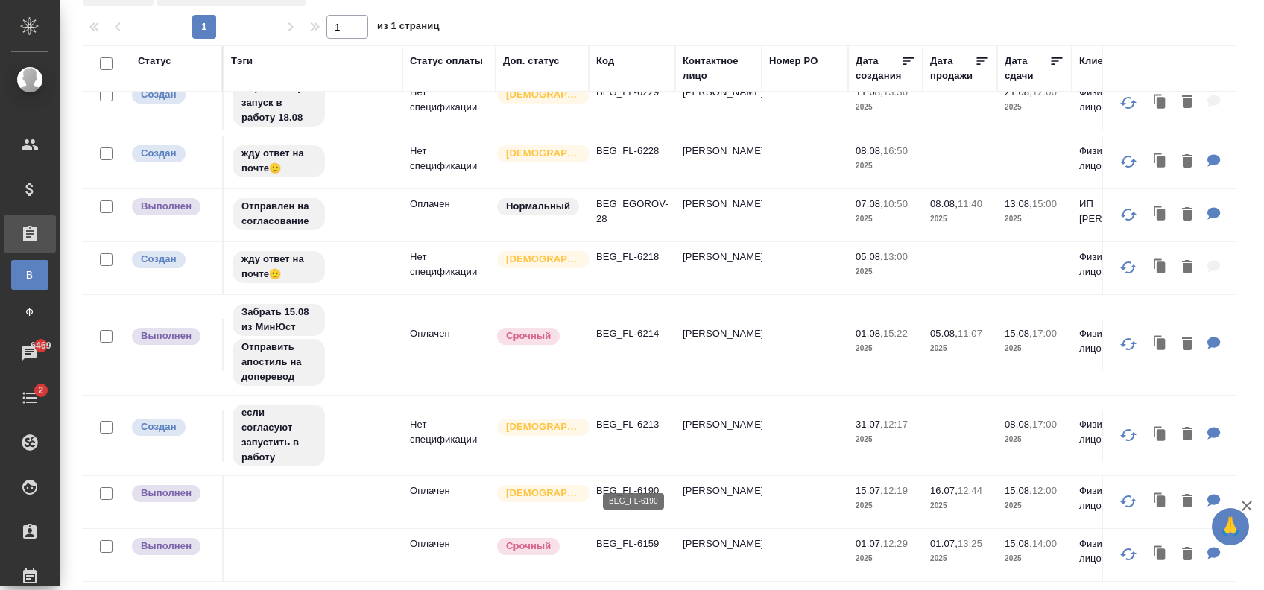  Describe the element at coordinates (538, 206) in the screenshot. I see `p: Нормальный` at that location.